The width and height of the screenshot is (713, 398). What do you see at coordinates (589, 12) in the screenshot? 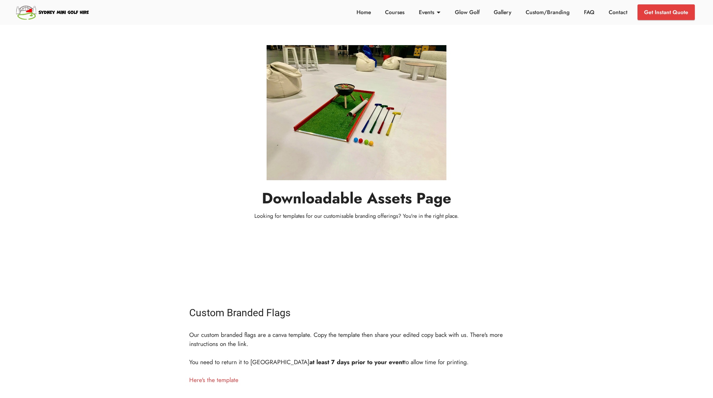
I see `a: FAQ` at bounding box center [589, 12].